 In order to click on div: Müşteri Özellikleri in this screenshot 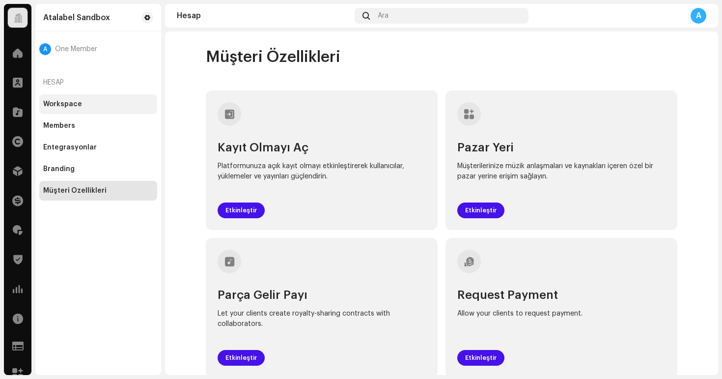, I will do `click(75, 191)`.